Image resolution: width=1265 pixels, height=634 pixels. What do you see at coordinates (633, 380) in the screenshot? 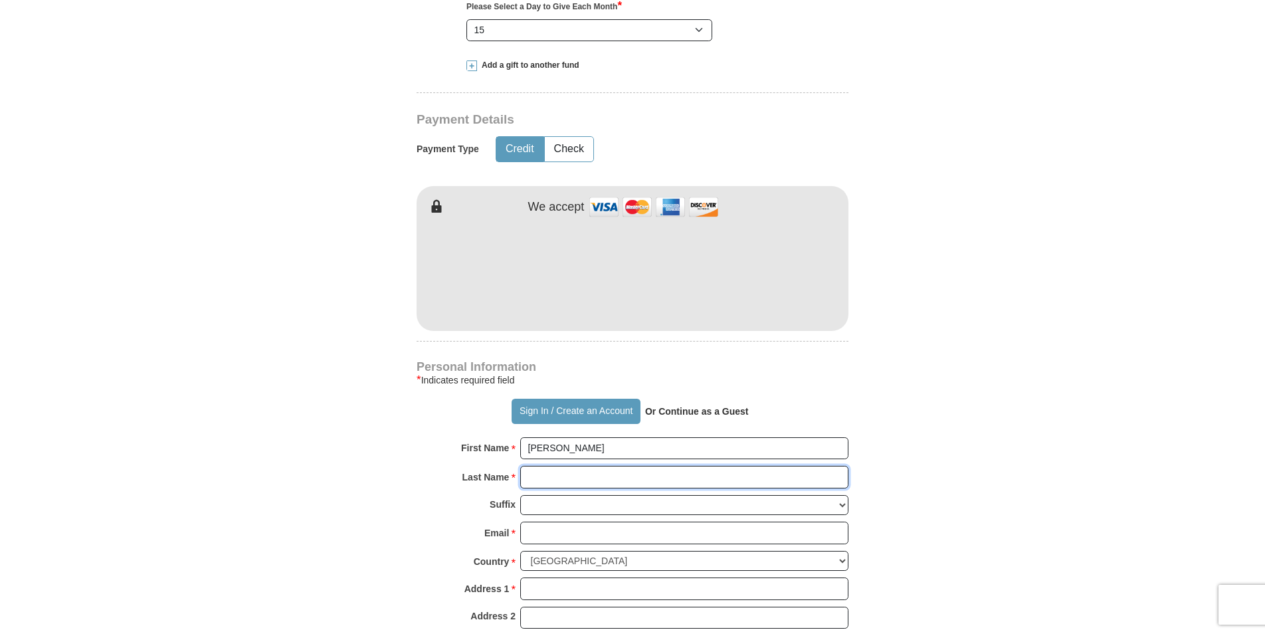
I see `div: Indicates required field` at bounding box center [633, 380].